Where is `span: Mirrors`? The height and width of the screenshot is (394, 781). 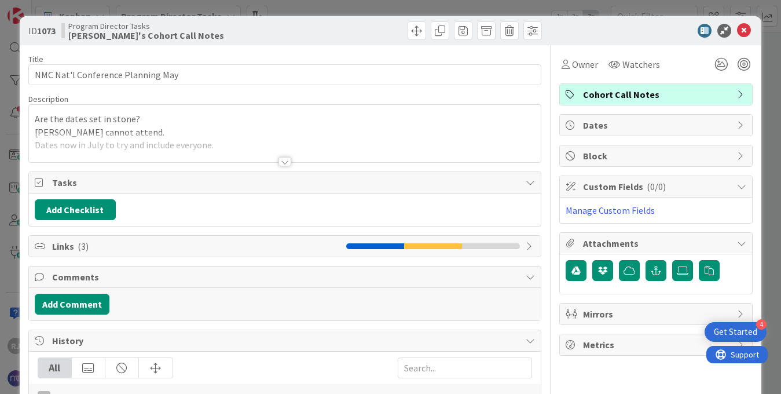
span: Mirrors is located at coordinates (657, 314).